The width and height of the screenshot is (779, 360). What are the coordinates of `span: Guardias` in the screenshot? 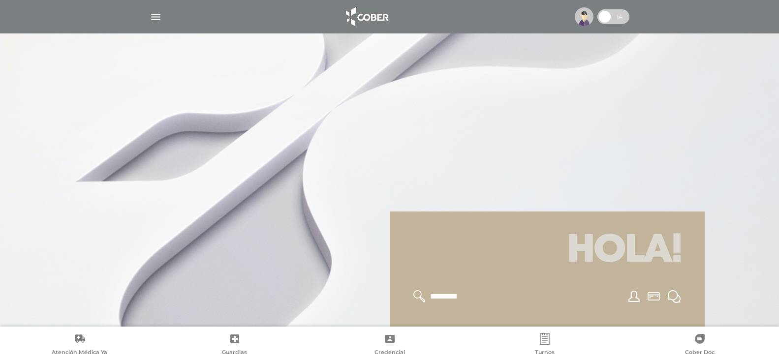 It's located at (234, 353).